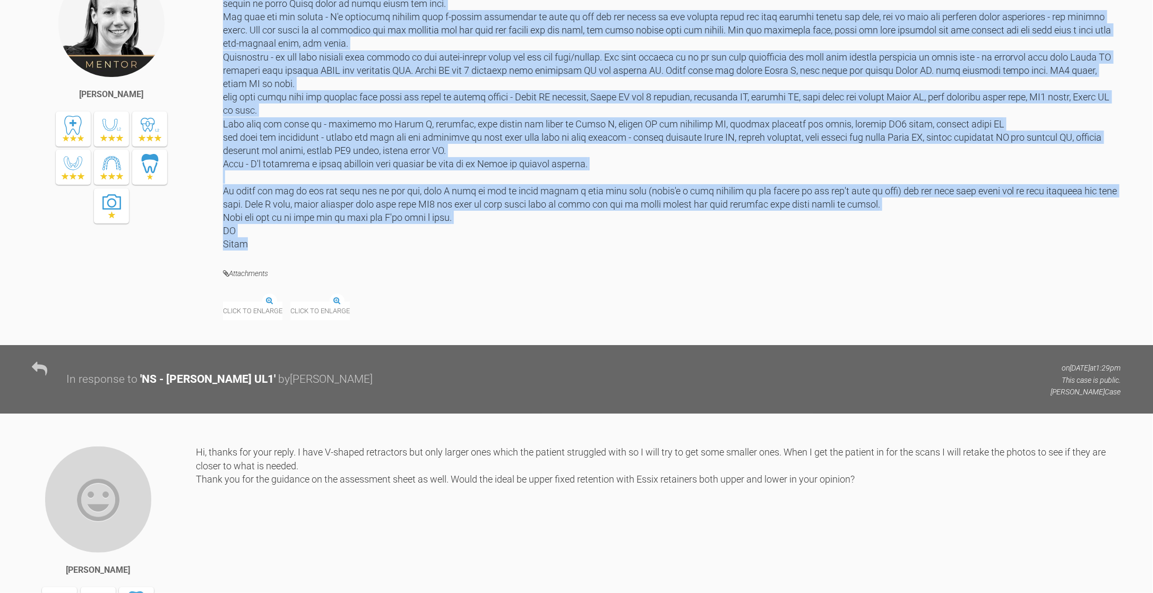 Image resolution: width=1153 pixels, height=593 pixels. What do you see at coordinates (672, 273) in the screenshot?
I see `h4: Attachments` at bounding box center [672, 273].